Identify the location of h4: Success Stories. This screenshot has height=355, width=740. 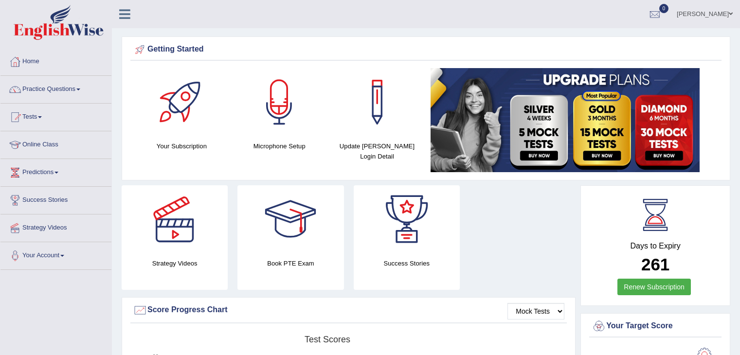
(407, 263).